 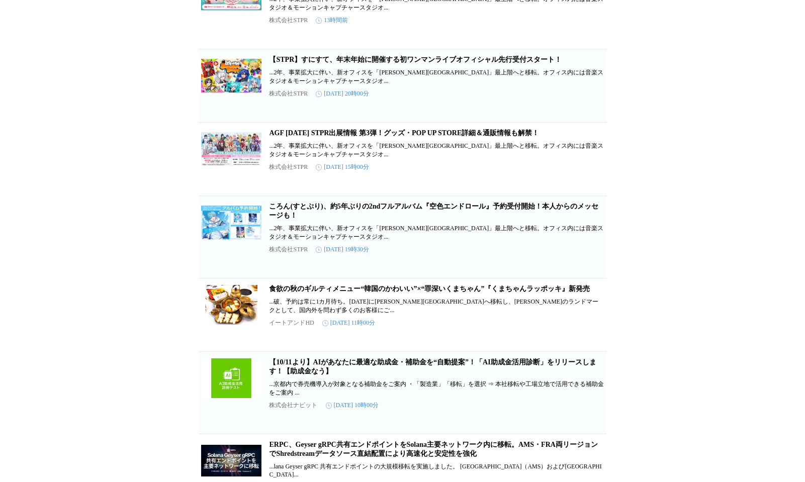 I want to click on a: 【10/11より】AIがあなたに最適な助成金・補助金を“自動提案”！「AI助成金活用診断」をリリースします！【助成金なう】, so click(x=433, y=367).